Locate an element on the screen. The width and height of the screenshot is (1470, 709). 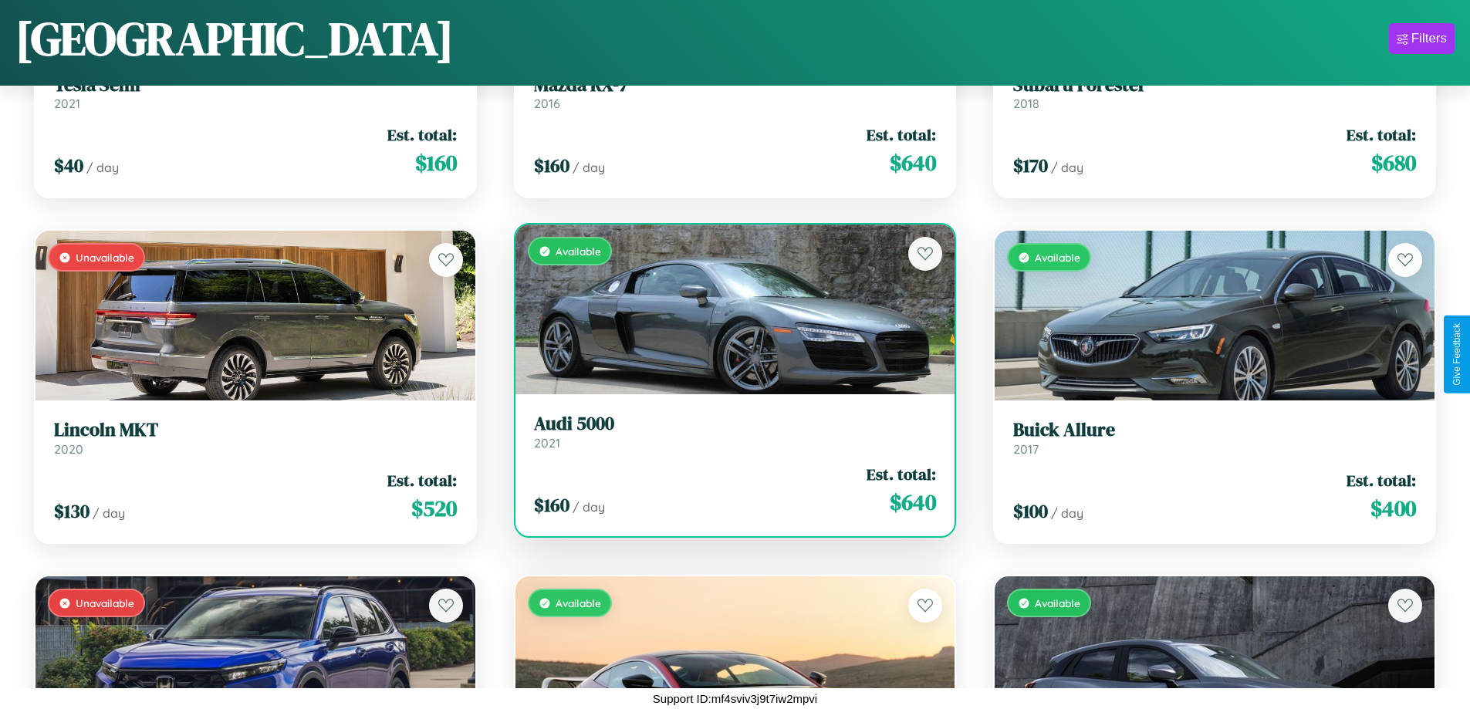
span: 2017 is located at coordinates (1026, 449).